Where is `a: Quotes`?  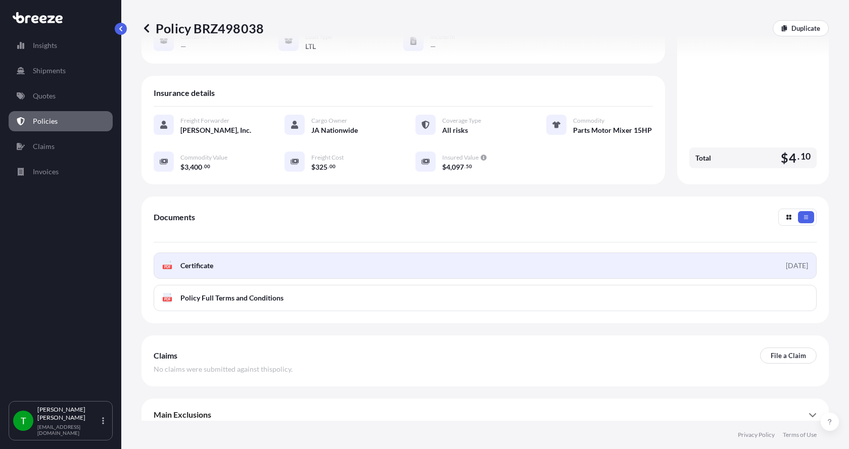 a: Quotes is located at coordinates (61, 96).